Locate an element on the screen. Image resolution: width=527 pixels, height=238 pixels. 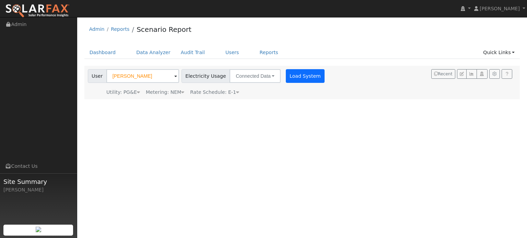
button: Recent is located at coordinates (443, 74).